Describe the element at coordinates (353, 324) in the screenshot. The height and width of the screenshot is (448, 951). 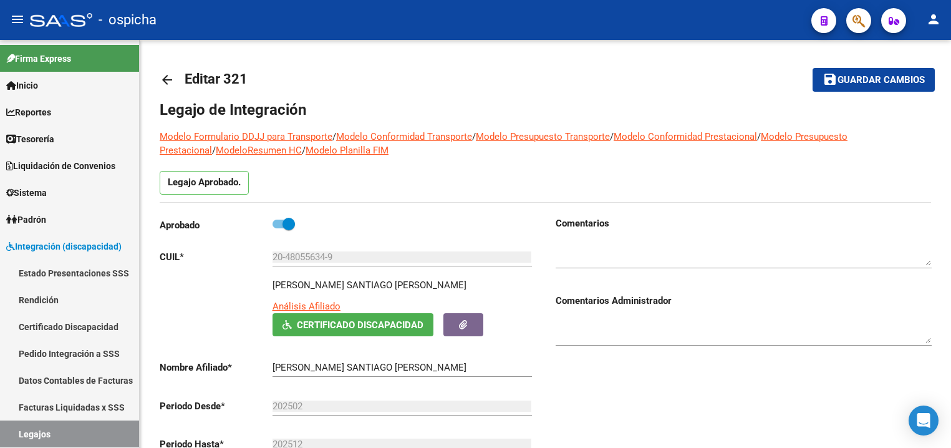
I see `button: Certificado Discapacidad` at that location.